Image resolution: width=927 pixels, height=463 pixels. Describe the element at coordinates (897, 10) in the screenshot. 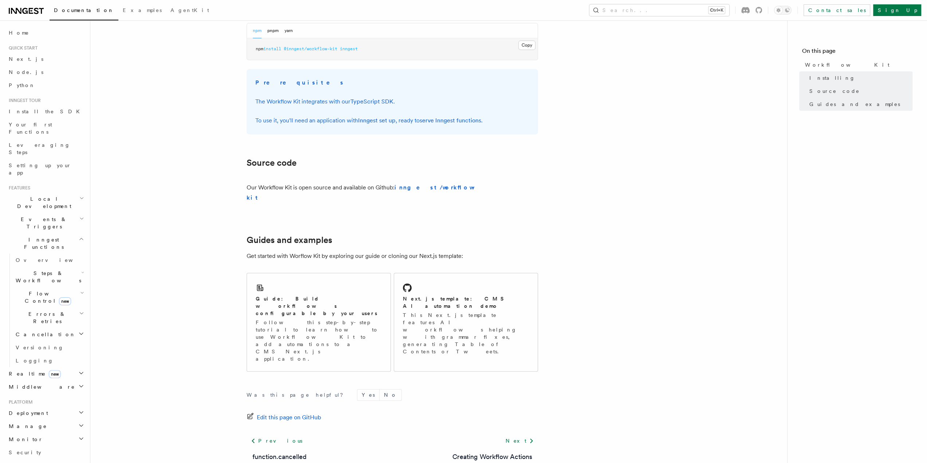

I see `a: Sign Up` at that location.